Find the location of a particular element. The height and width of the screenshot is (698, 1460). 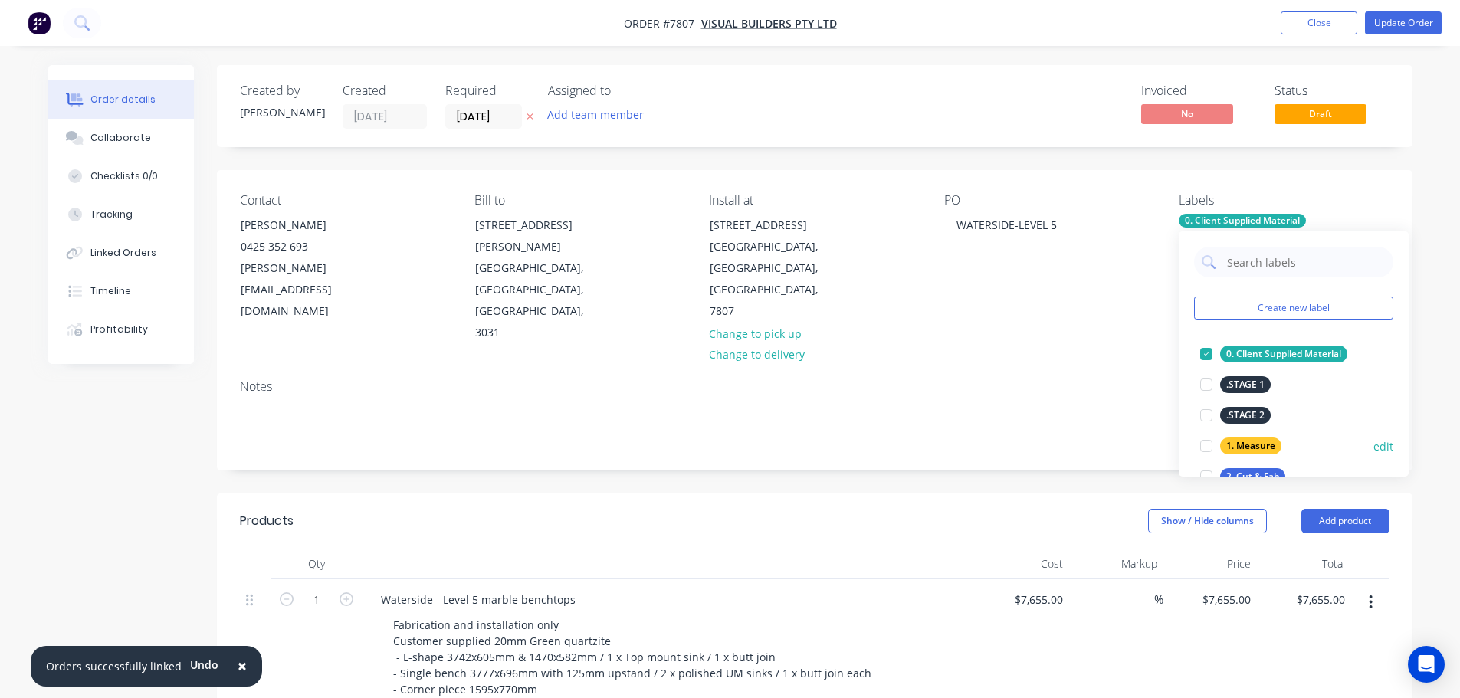

button: .STAGE 2 is located at coordinates (1235, 415).